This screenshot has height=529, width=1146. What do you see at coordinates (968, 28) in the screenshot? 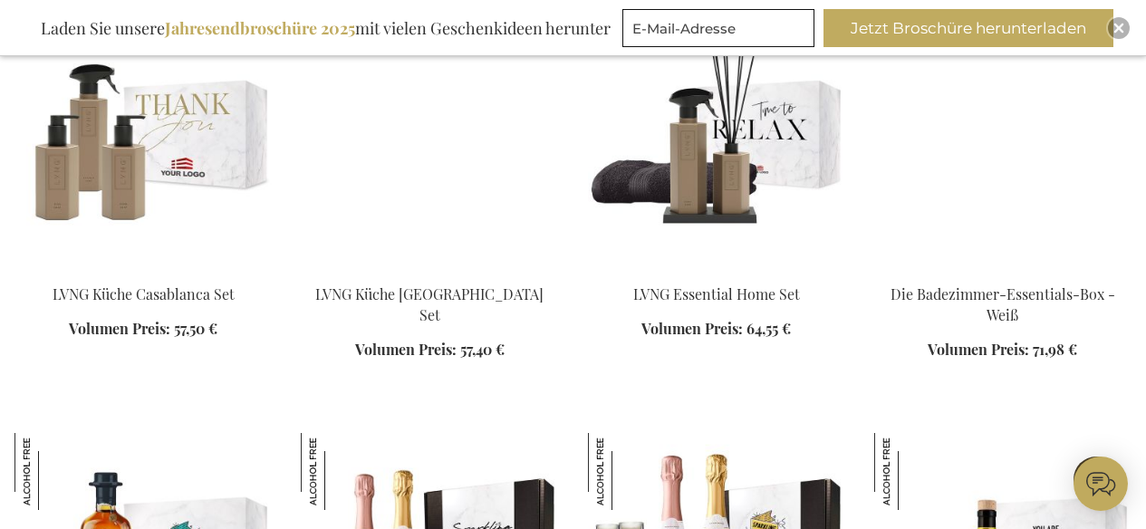
I see `button: Jetzt Broschüre herunterladen` at bounding box center [968, 28].